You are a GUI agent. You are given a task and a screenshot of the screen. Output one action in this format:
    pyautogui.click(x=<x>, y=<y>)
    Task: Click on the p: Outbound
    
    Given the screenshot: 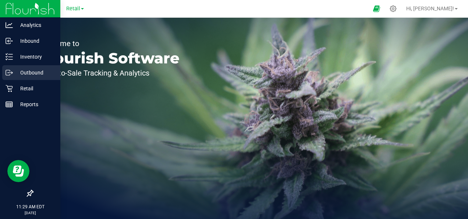 What is the action you would take?
    pyautogui.click(x=35, y=72)
    